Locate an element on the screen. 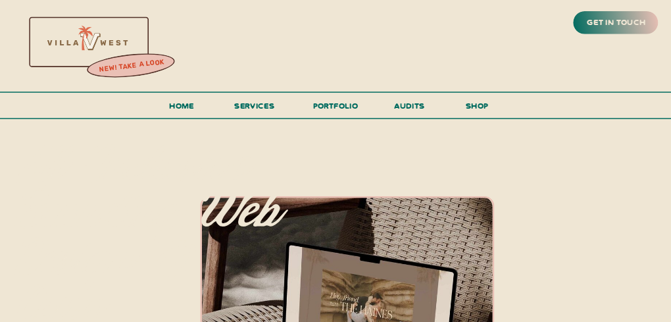 The image size is (671, 322). a: Home is located at coordinates (182, 109).